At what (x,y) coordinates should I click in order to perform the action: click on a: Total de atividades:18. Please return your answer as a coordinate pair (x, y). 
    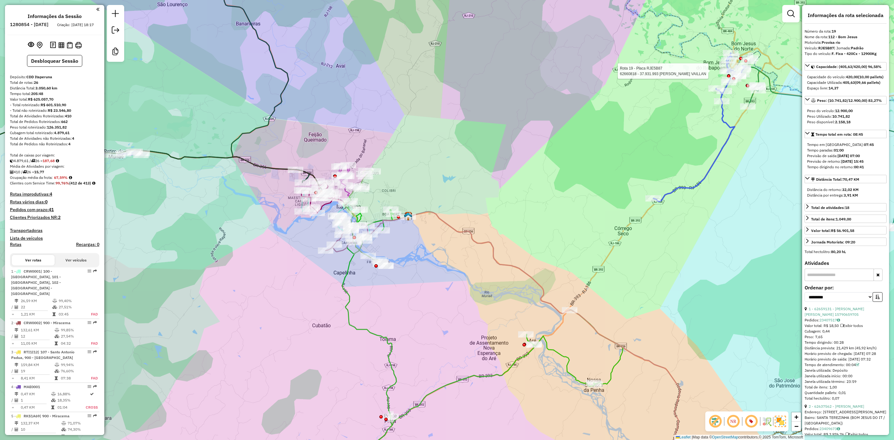
    Looking at the image, I should click on (846, 207).